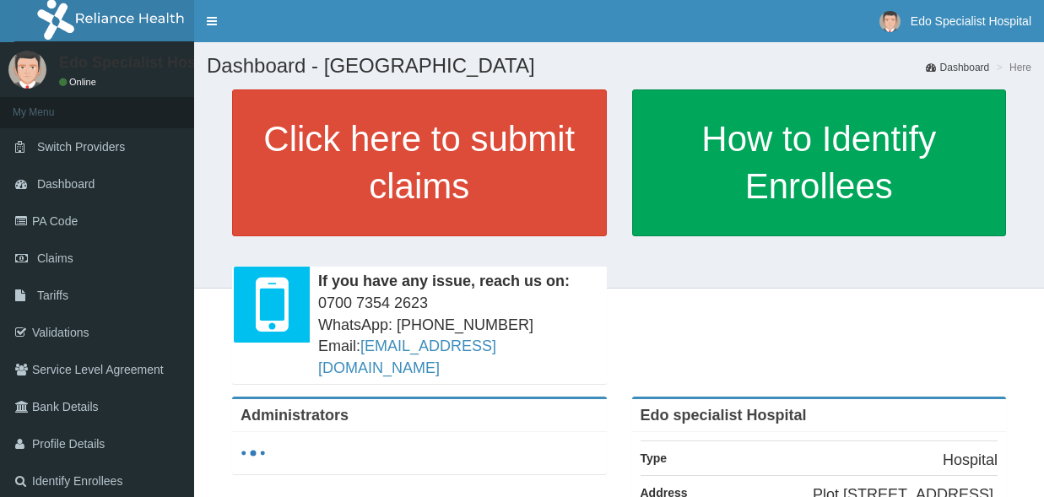 The height and width of the screenshot is (497, 1044). What do you see at coordinates (79, 147) in the screenshot?
I see `span: Switch Providers` at bounding box center [79, 147].